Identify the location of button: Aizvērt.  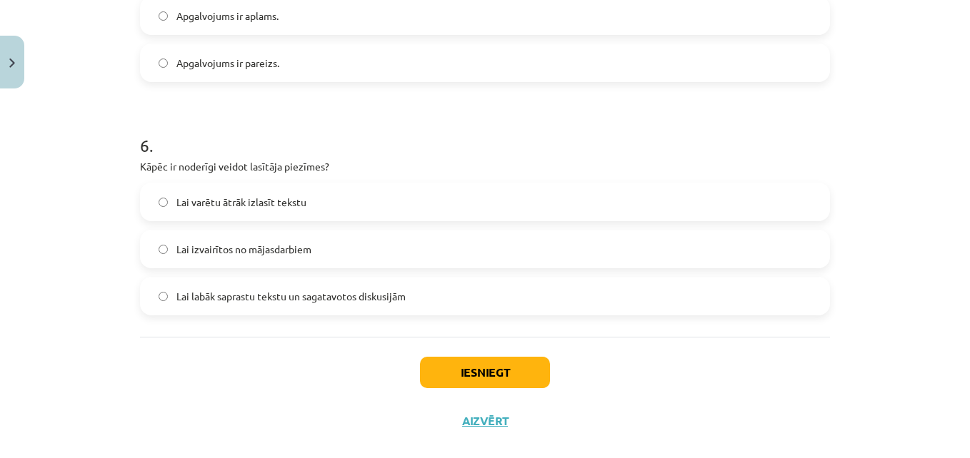
(485, 421).